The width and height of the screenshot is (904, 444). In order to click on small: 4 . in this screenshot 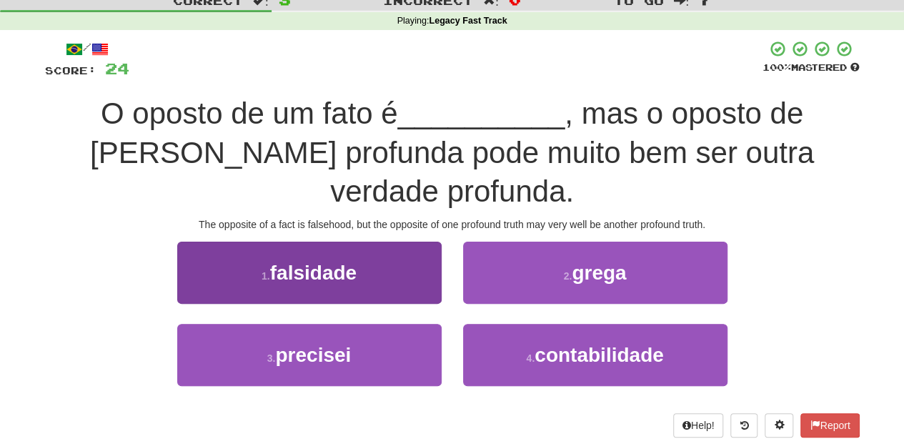, I will do `click(530, 358)`.